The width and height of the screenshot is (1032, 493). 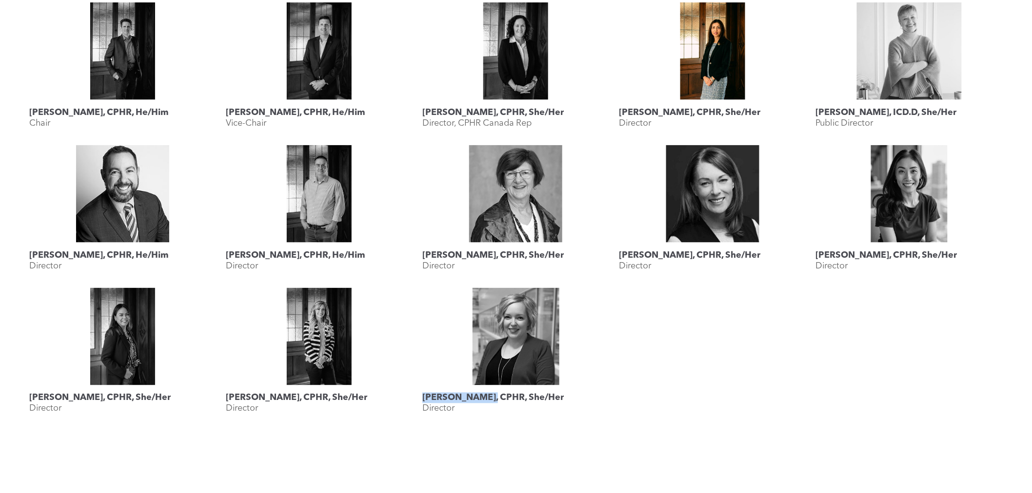 What do you see at coordinates (246, 123) in the screenshot?
I see `p: Vice-Chair` at bounding box center [246, 123].